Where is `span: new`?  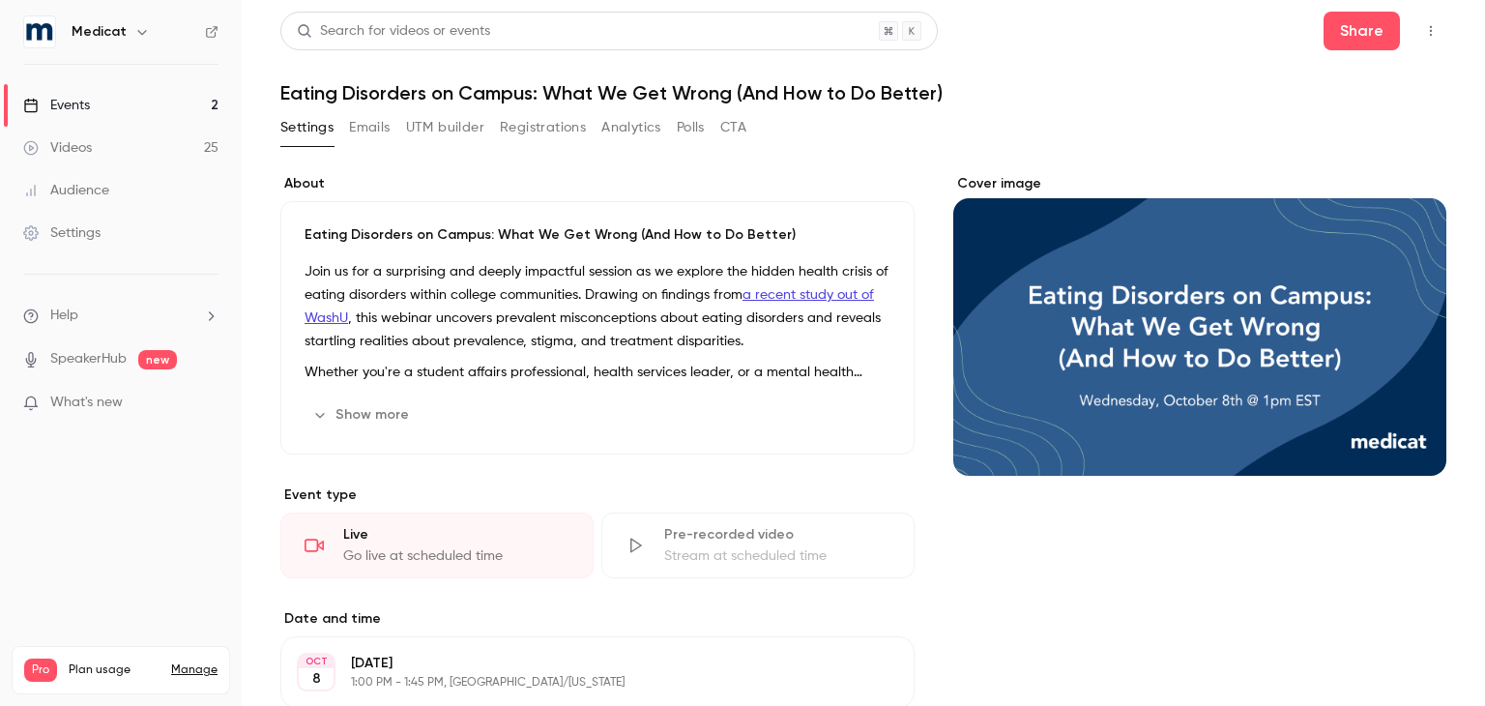
span: new is located at coordinates (158, 360).